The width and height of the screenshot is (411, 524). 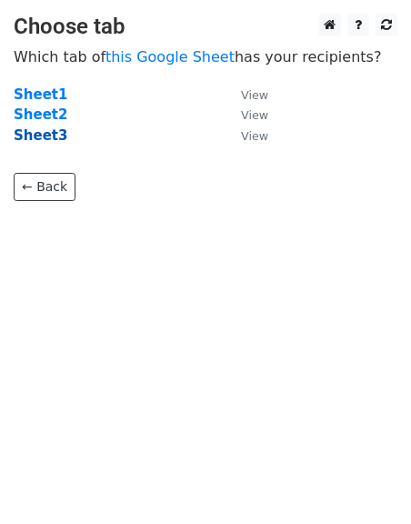 I want to click on strong: Sheet1, so click(x=40, y=95).